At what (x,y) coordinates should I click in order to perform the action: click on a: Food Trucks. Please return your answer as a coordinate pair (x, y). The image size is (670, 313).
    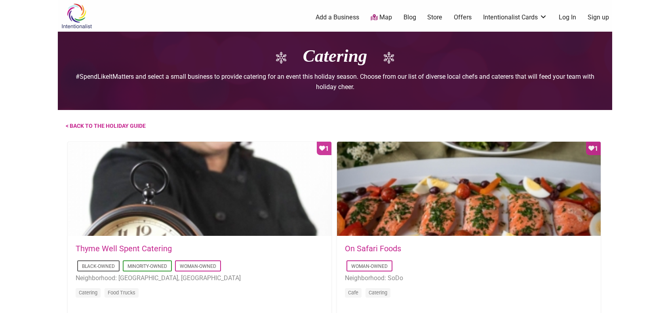
    Looking at the image, I should click on (122, 293).